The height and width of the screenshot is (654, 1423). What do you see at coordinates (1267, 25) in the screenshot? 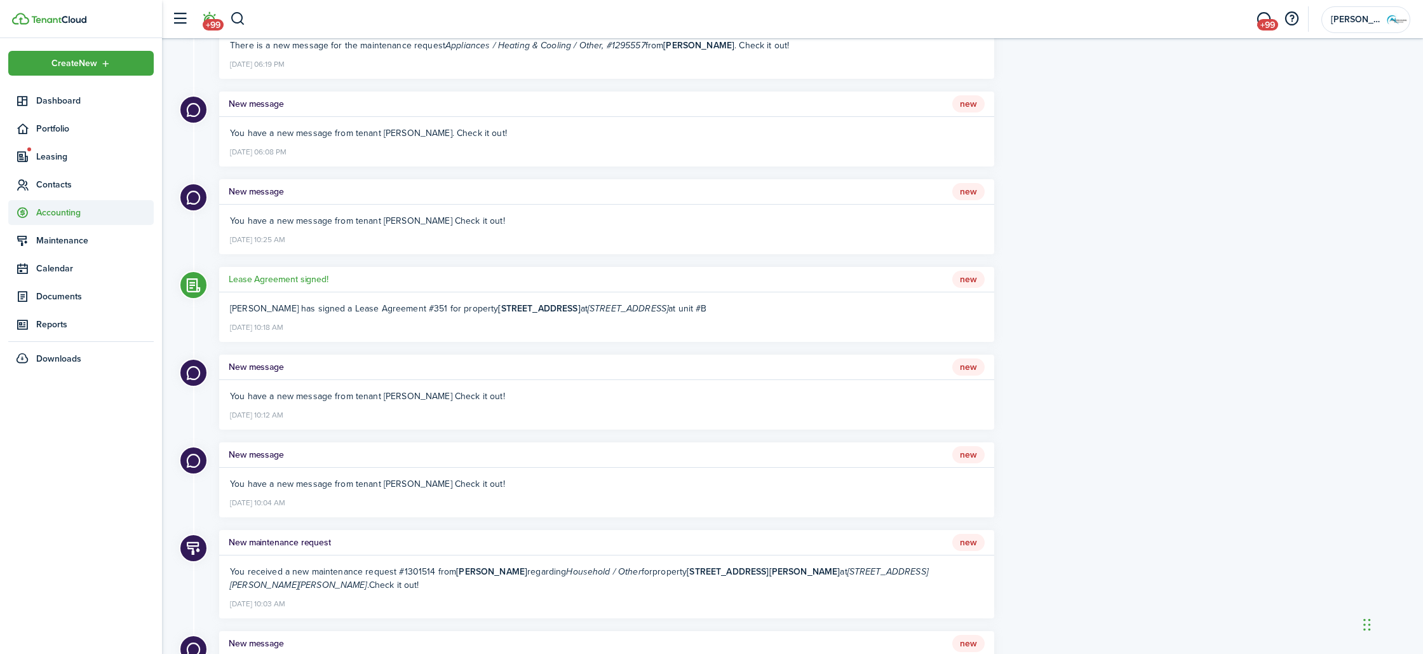
I see `span: +99` at bounding box center [1267, 25].